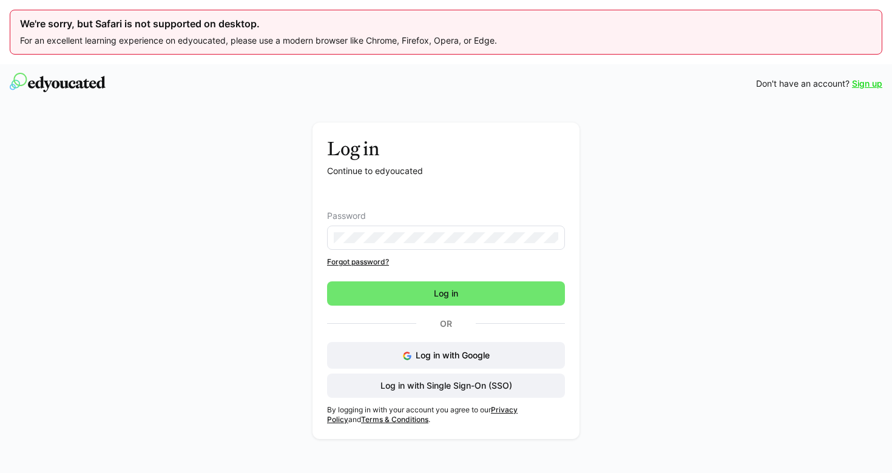 Image resolution: width=892 pixels, height=473 pixels. Describe the element at coordinates (446, 41) in the screenshot. I see `p: For an excellent learning experience on edyoucated, please use a modern browser like Chrome, Fire...` at that location.